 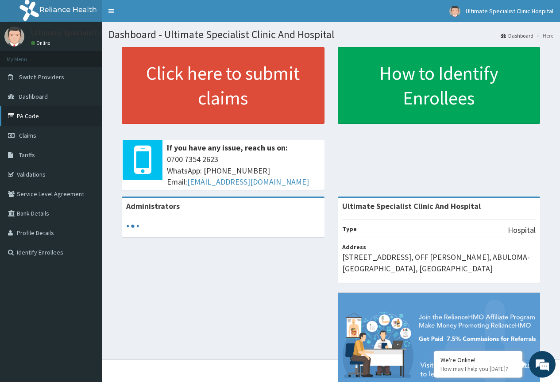 What do you see at coordinates (133, 226) in the screenshot?
I see `svg: audio-loading` at bounding box center [133, 226].